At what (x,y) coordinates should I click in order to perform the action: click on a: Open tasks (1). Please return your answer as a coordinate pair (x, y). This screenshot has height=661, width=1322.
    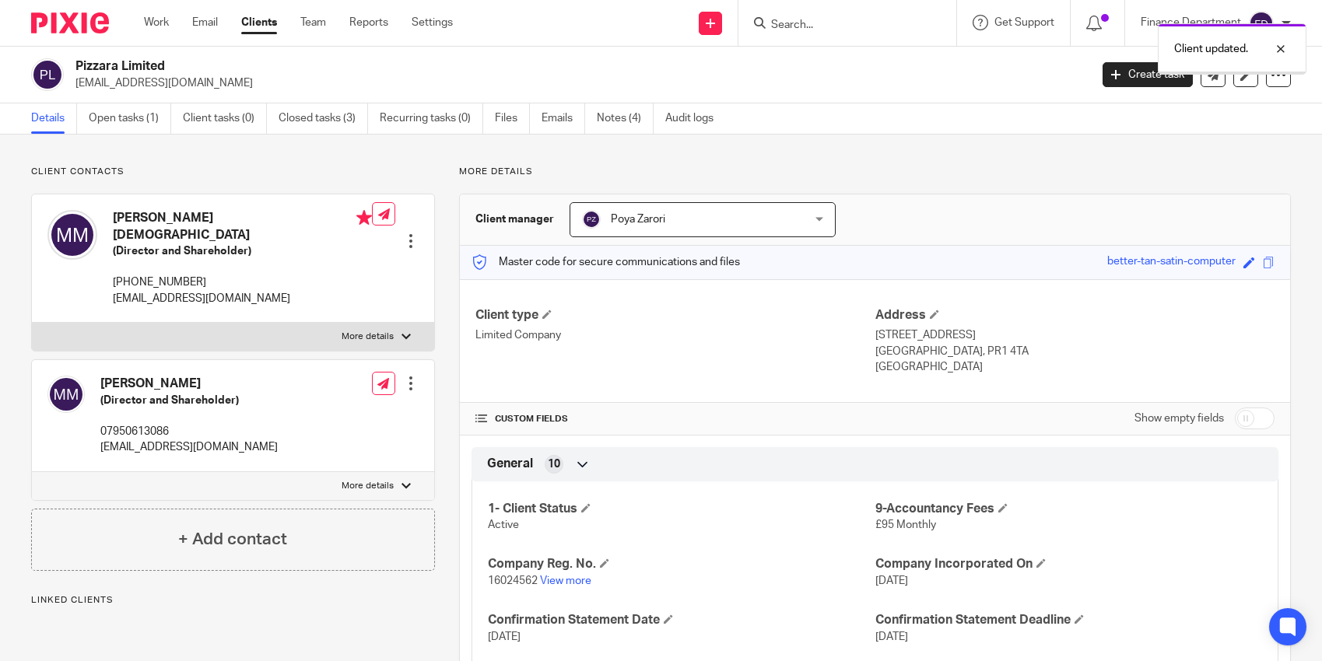
    Looking at the image, I should click on (130, 118).